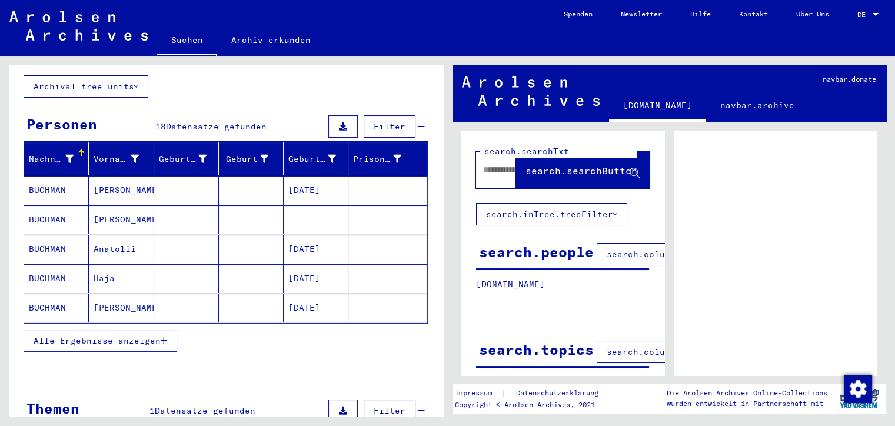 The width and height of the screenshot is (895, 426). I want to click on button: Alle Ergebnisse anzeigen, so click(100, 341).